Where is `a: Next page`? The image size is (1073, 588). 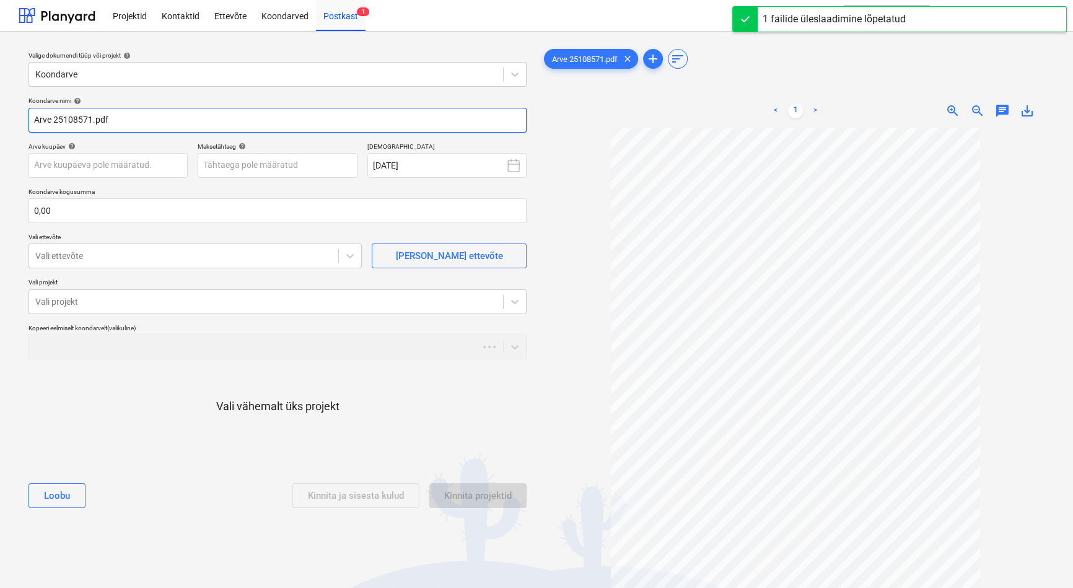 a: Next page is located at coordinates (816, 111).